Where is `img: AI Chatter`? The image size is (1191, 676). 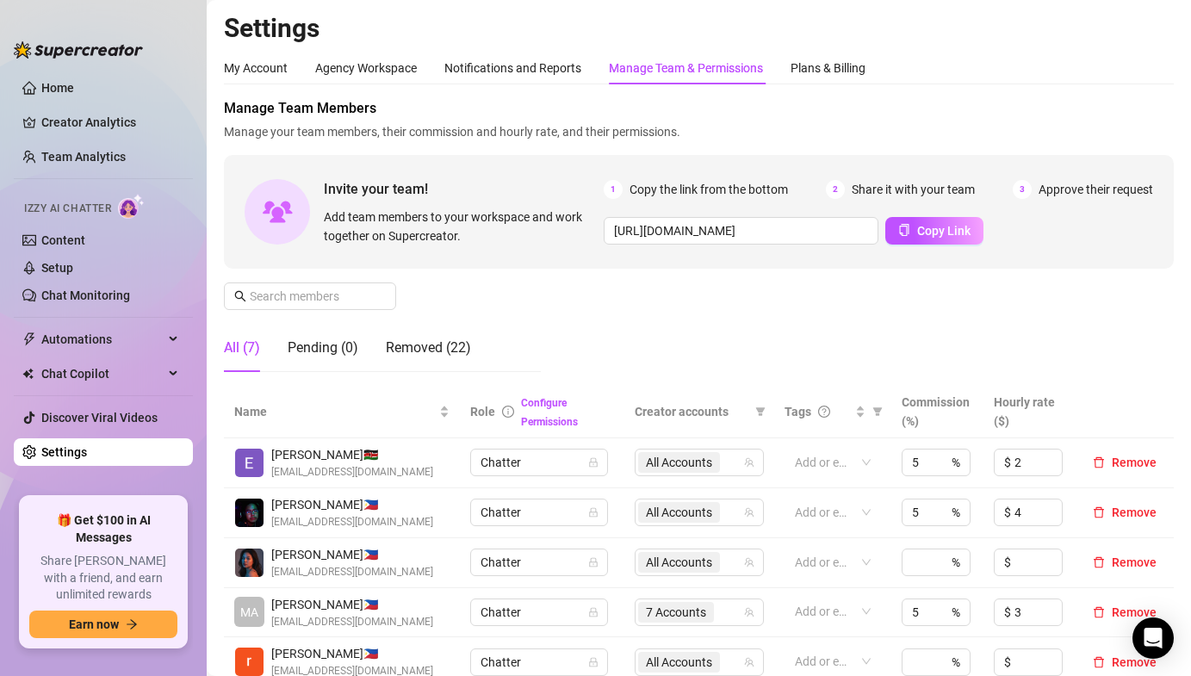
img: AI Chatter is located at coordinates (131, 206).